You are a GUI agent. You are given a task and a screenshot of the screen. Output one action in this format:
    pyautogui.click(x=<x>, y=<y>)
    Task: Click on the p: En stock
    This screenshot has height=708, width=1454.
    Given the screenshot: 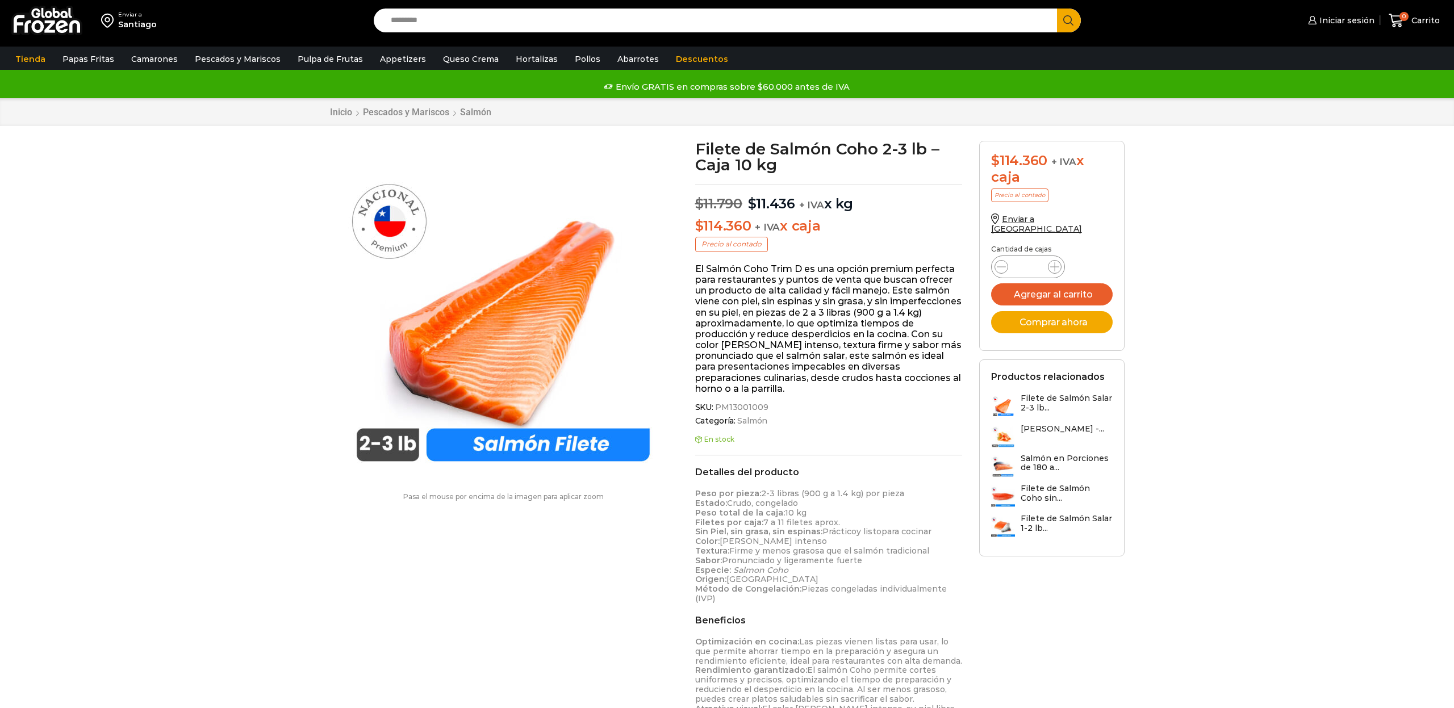 What is the action you would take?
    pyautogui.click(x=829, y=440)
    